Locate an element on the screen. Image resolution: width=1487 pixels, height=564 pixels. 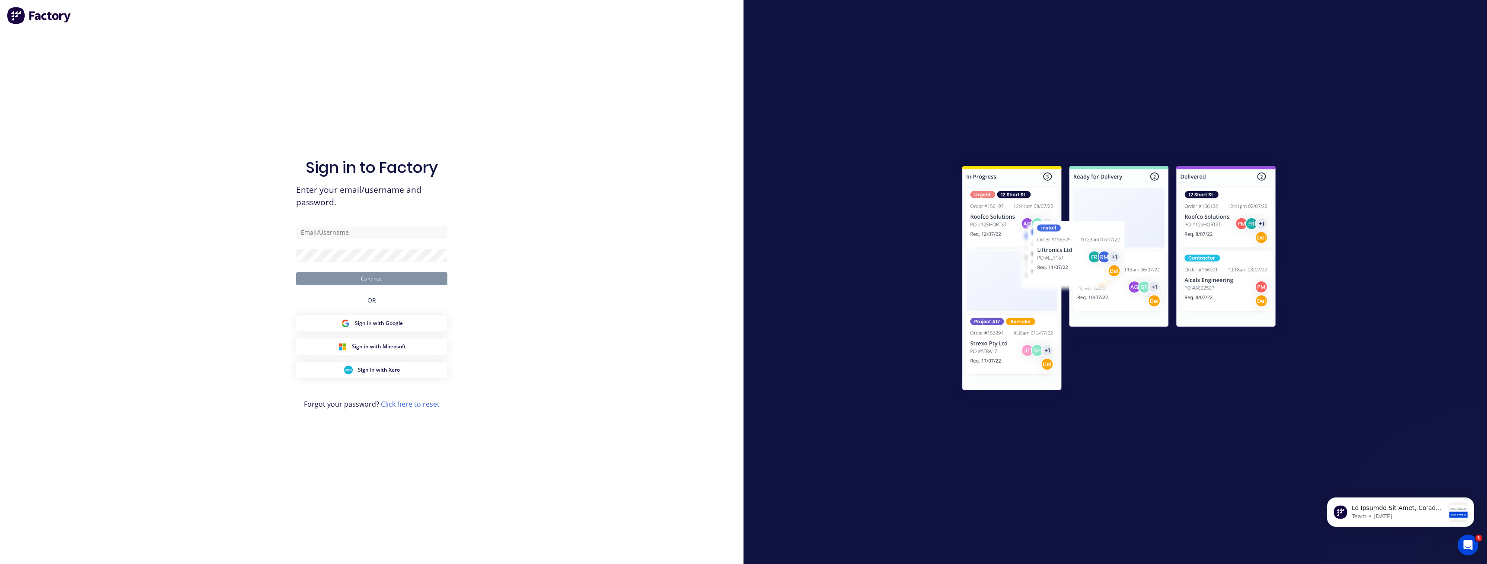
img: Microsoft Sign in is located at coordinates (342, 347).